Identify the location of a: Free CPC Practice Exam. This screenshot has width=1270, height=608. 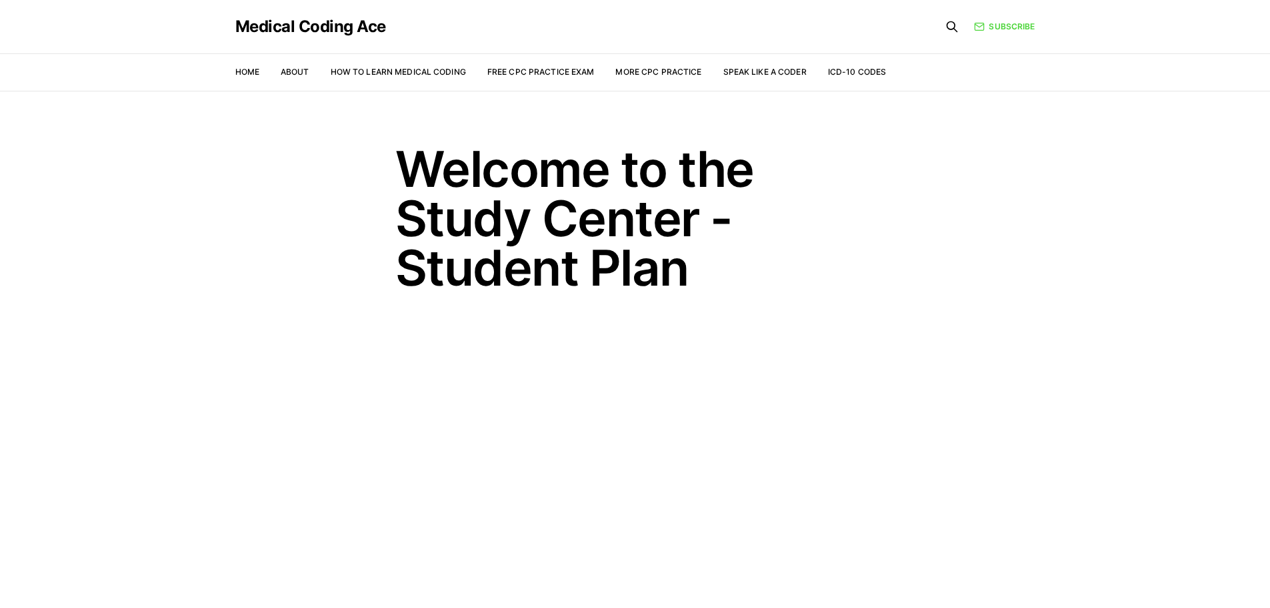
(541, 71).